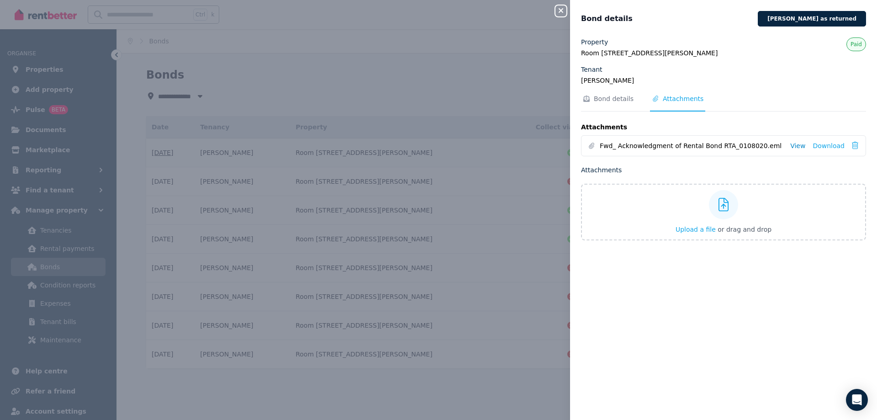  I want to click on span: or drag and drop, so click(744, 229).